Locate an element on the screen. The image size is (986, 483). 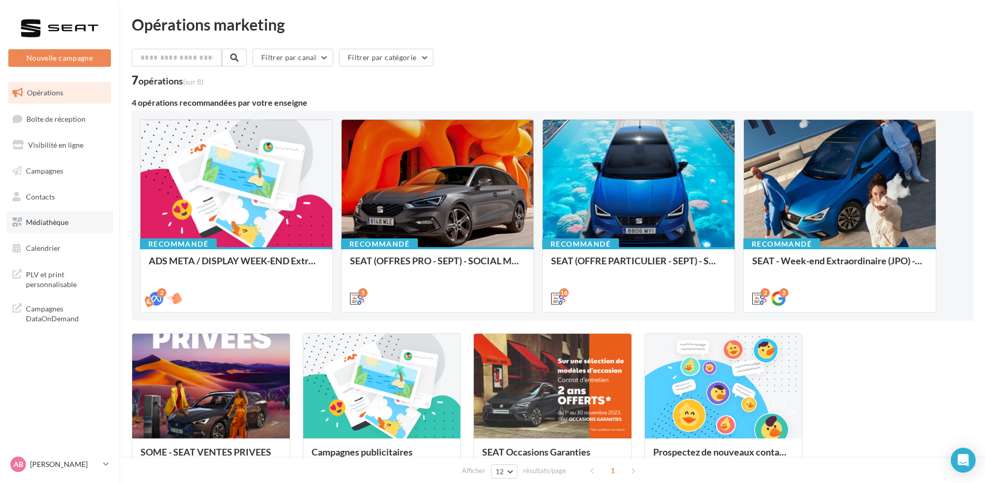
span: Calendrier is located at coordinates (43, 248).